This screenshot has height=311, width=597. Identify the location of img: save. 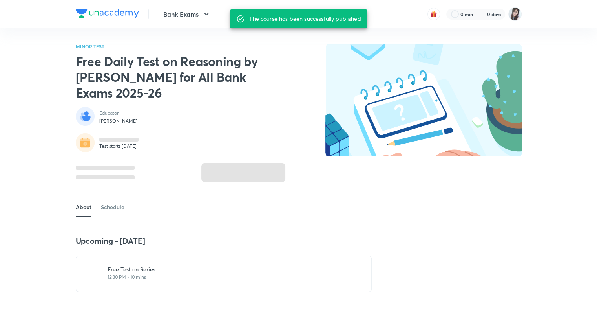
(357, 269).